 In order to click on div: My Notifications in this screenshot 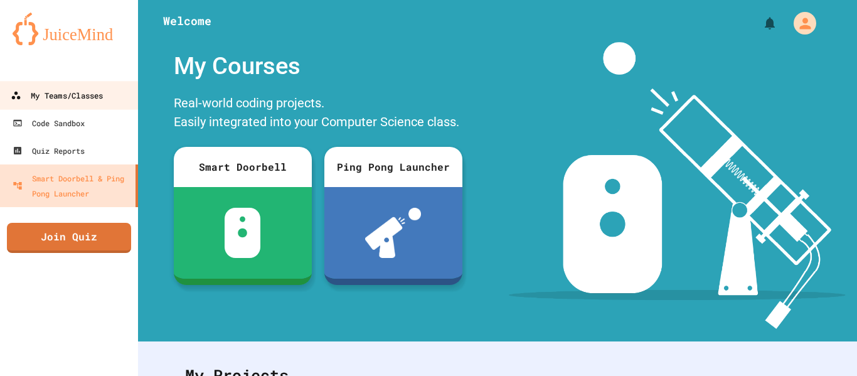, I will do `click(760, 23)`.